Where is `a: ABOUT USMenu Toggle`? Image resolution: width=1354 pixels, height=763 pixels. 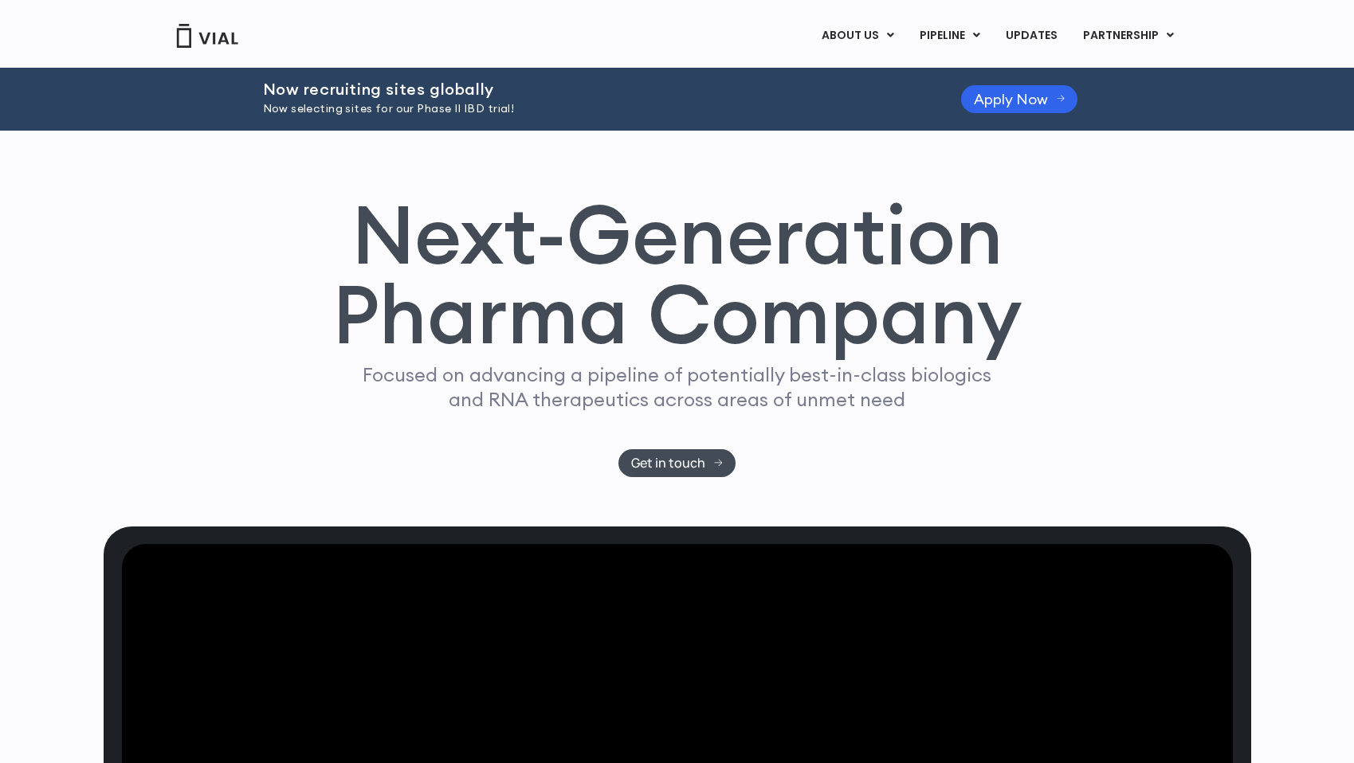
a: ABOUT USMenu Toggle is located at coordinates (857, 36).